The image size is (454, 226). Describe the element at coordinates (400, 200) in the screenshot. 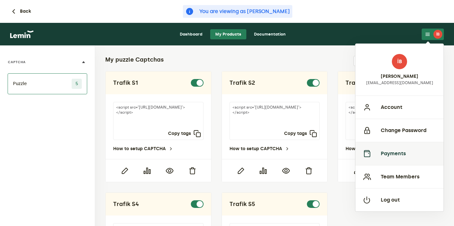

I see `button: Log out` at that location.